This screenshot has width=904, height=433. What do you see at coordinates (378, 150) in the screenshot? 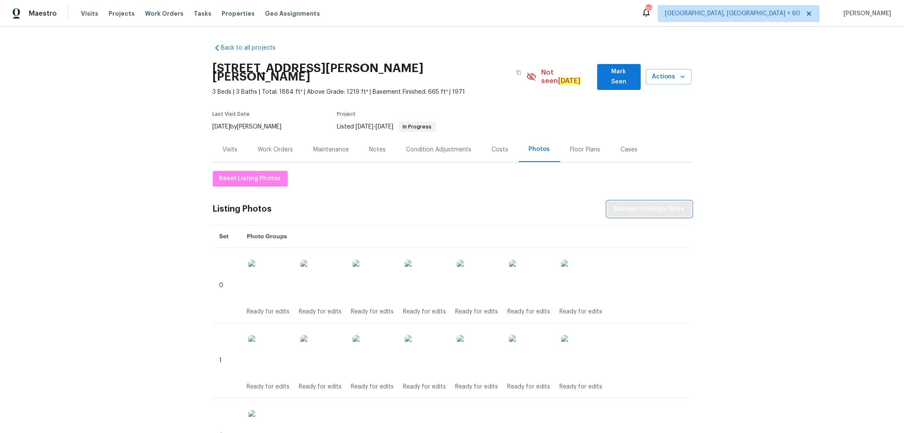
I see `div: Notes` at bounding box center [378, 150].